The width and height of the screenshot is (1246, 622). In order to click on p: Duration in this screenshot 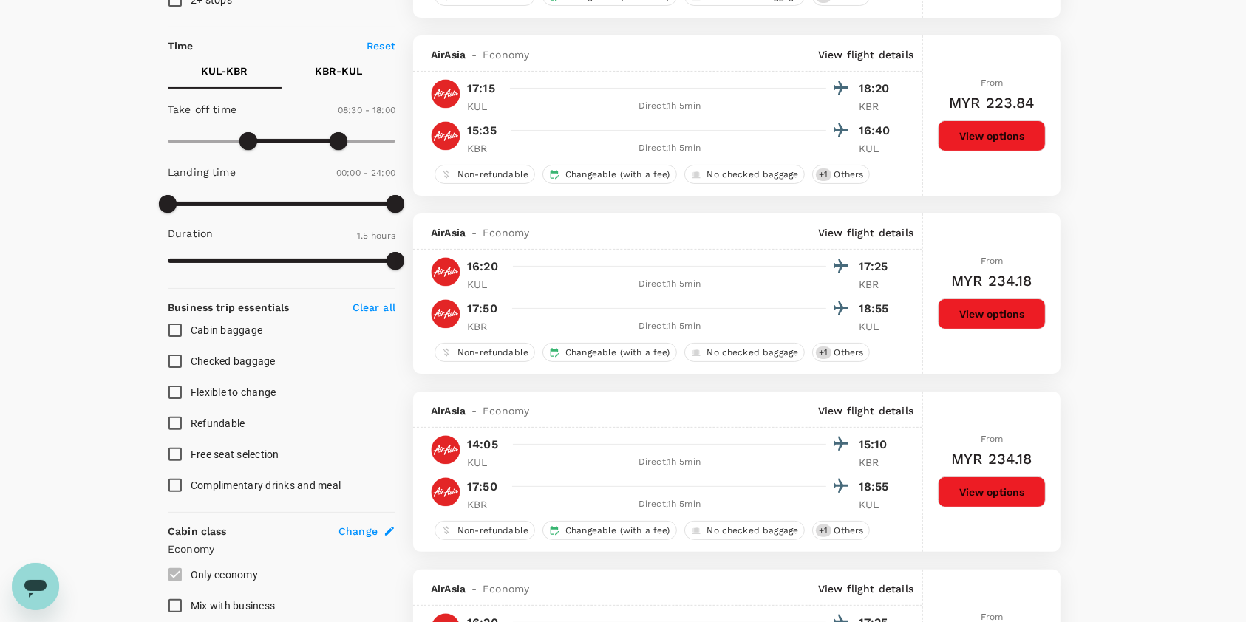, I will do `click(190, 234)`.